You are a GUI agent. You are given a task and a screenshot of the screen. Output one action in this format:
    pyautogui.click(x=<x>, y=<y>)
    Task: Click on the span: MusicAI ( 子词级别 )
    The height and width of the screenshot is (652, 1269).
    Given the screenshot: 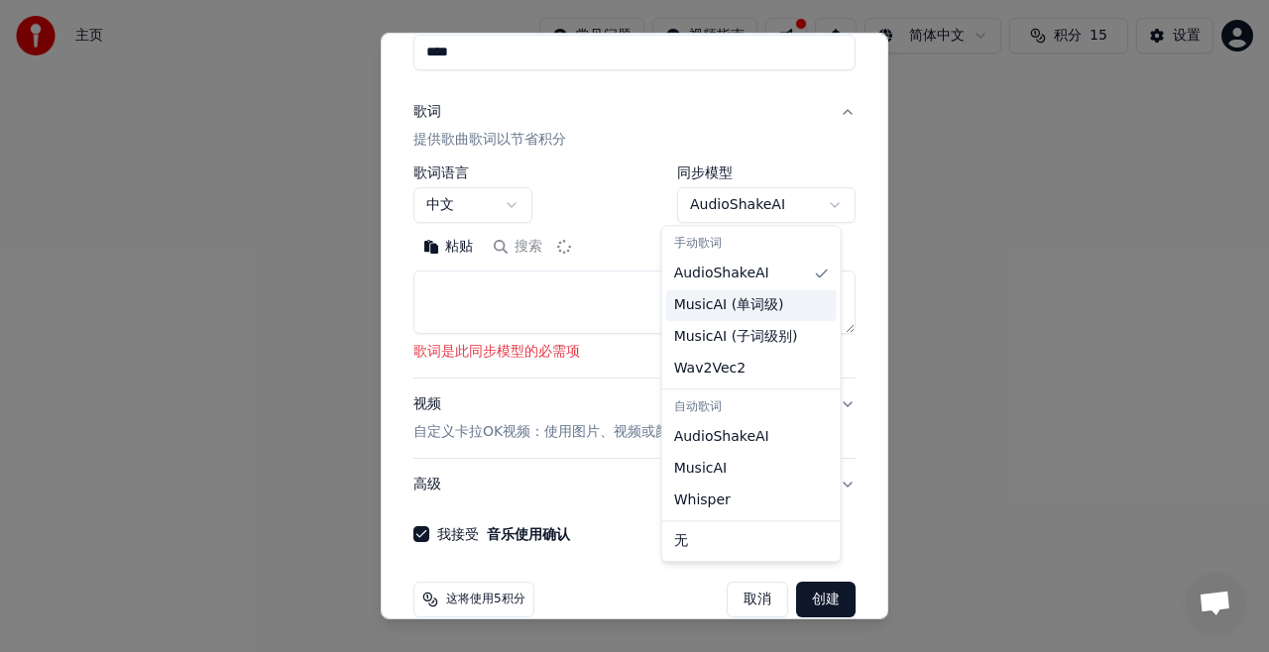 What is the action you would take?
    pyautogui.click(x=736, y=337)
    